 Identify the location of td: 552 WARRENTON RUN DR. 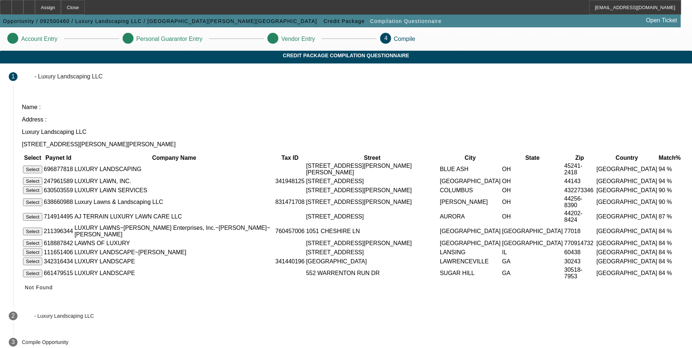
(372, 274).